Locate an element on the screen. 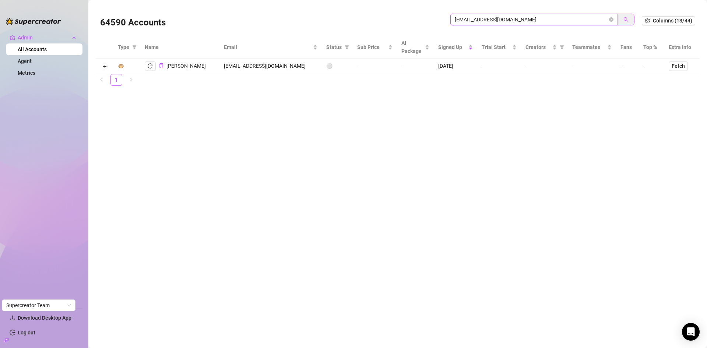 The width and height of the screenshot is (707, 348). button: left is located at coordinates (102, 80).